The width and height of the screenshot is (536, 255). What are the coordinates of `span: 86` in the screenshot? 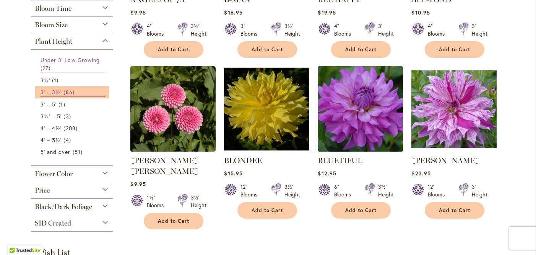 It's located at (70, 92).